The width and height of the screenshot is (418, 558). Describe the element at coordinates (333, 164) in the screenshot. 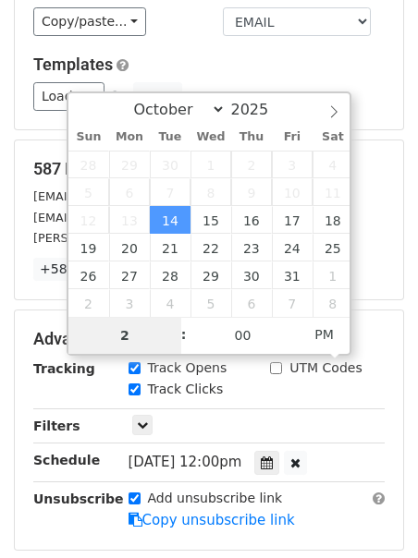

I see `span: October 4, 2025` at that location.